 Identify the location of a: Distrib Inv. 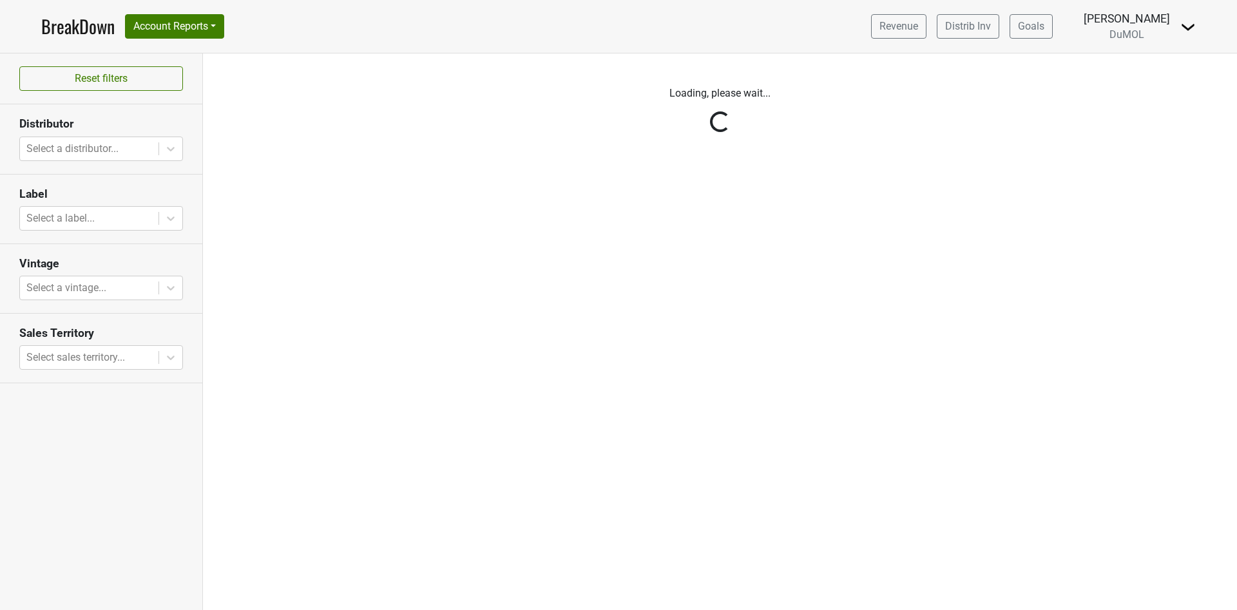
(968, 26).